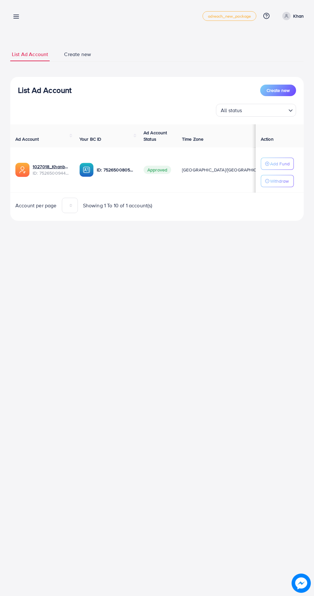  Describe the element at coordinates (115, 170) in the screenshot. I see `p: ID: 7526500805902909457` at that location.